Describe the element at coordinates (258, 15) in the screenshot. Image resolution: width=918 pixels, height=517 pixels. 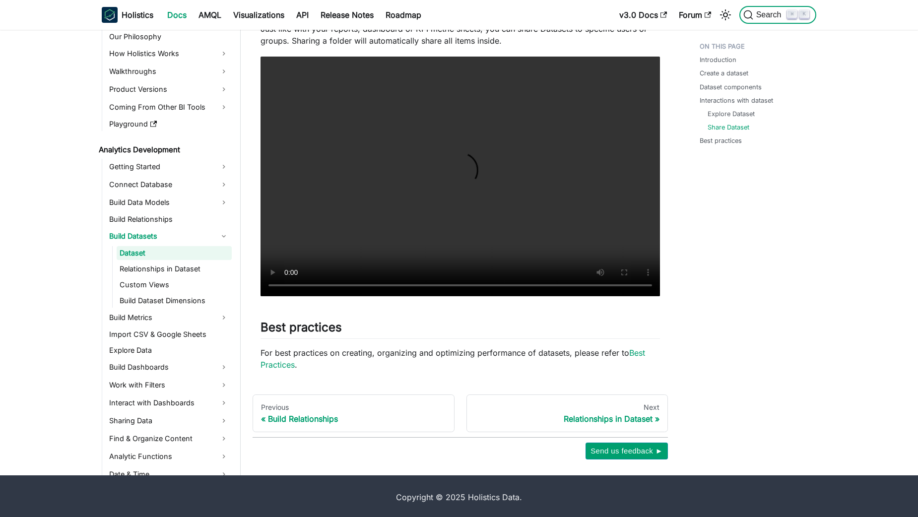
I see `a: Visualizations` at that location.